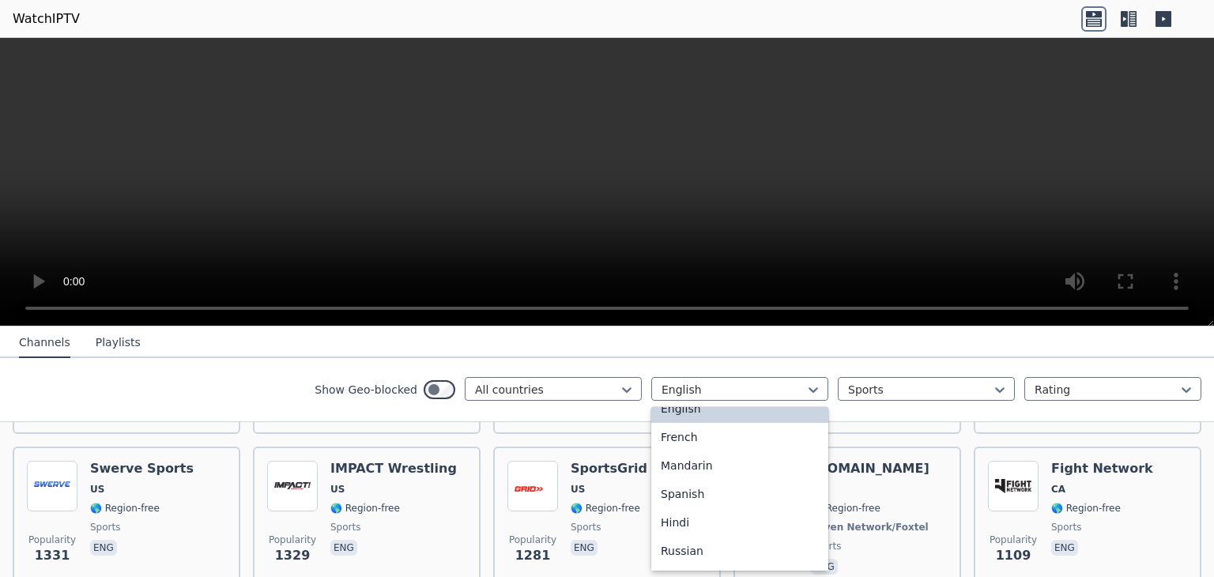  Describe the element at coordinates (740, 522) in the screenshot. I see `div: Hindi` at that location.